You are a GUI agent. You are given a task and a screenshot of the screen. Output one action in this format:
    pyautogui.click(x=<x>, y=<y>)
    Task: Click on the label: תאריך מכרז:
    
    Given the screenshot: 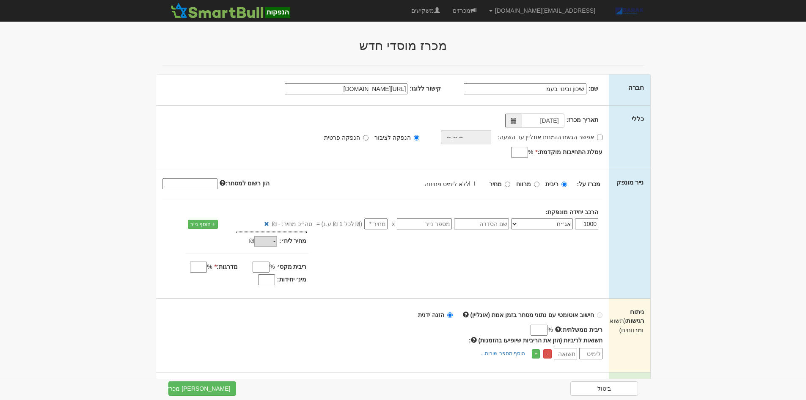 What is the action you would take?
    pyautogui.click(x=582, y=120)
    